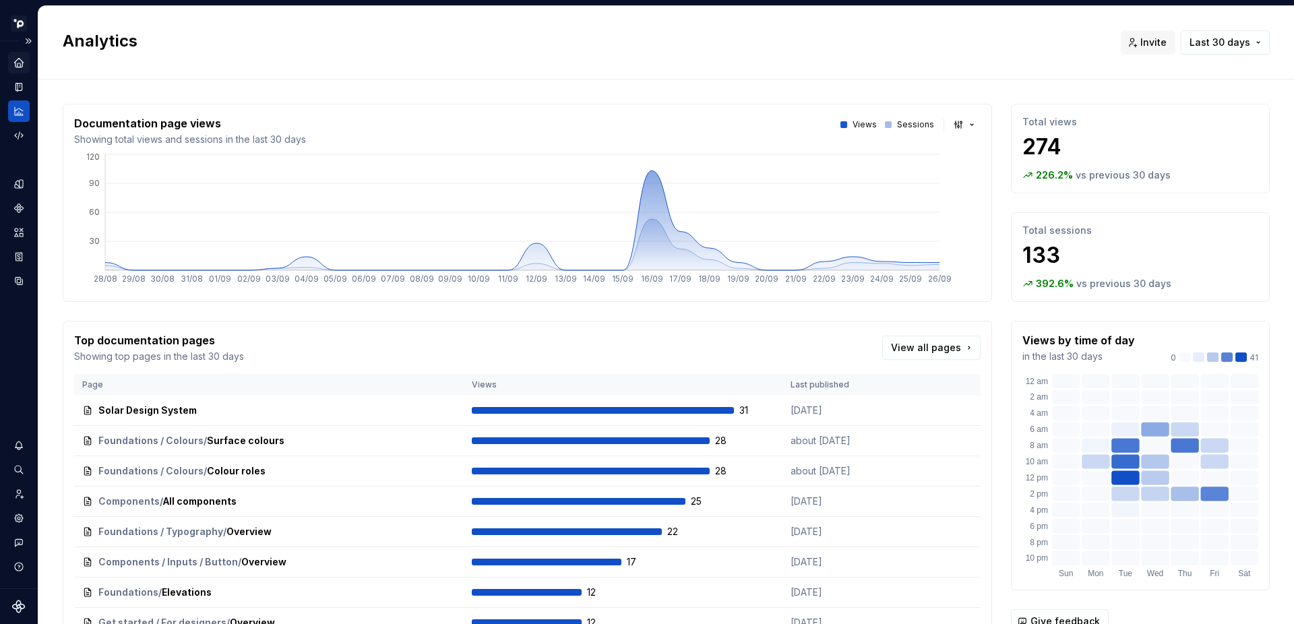  Describe the element at coordinates (1038, 494) in the screenshot. I see `text: 2 pm` at that location.